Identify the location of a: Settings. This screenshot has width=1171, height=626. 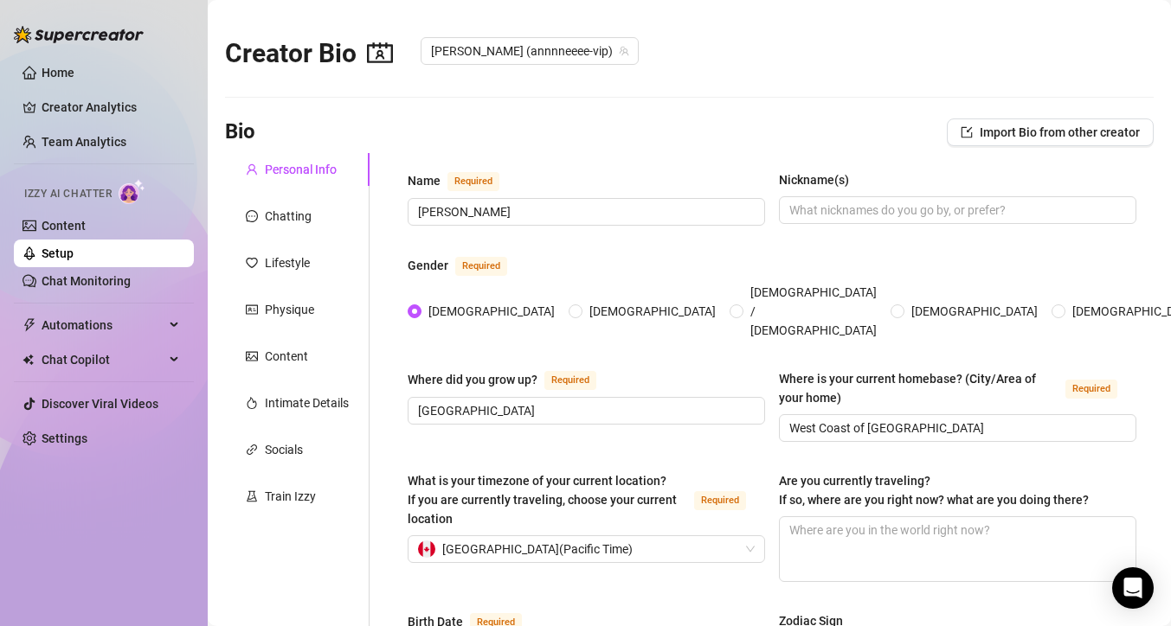
(64, 439).